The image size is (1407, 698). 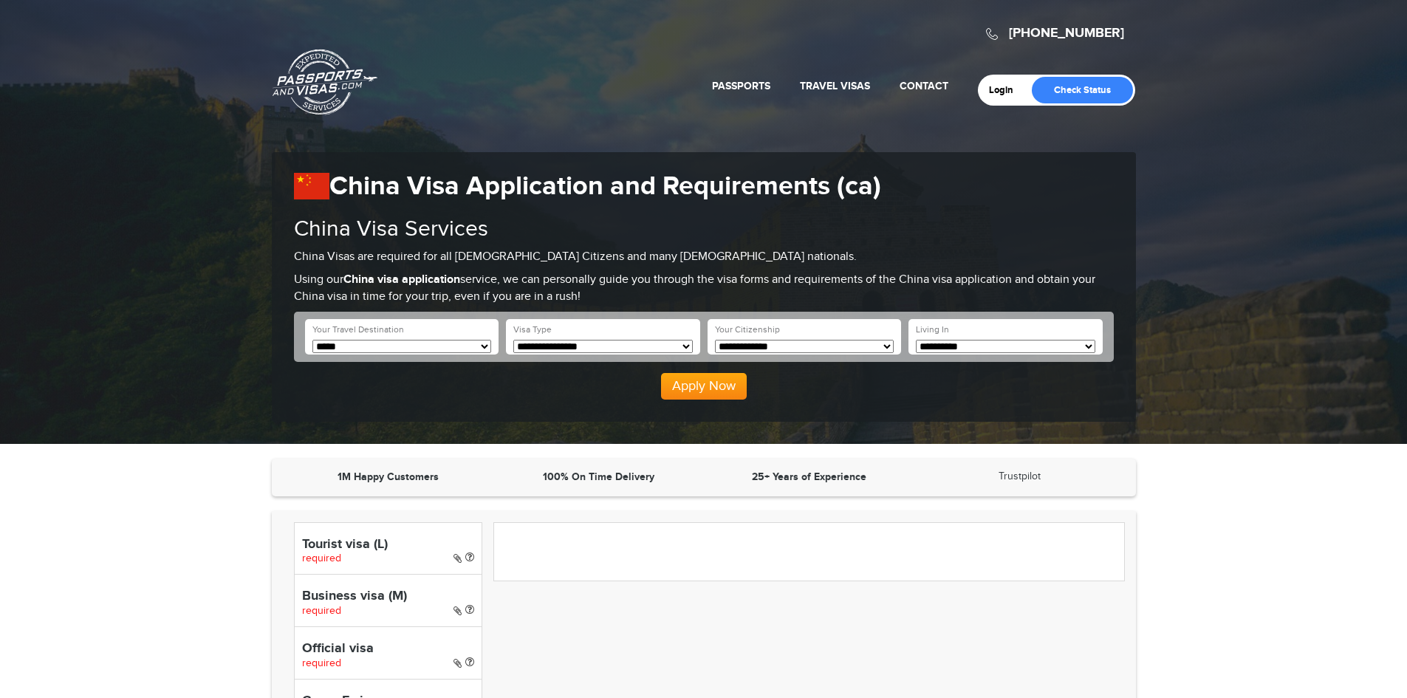 What do you see at coordinates (388, 649) in the screenshot?
I see `h4: Official visa` at bounding box center [388, 649].